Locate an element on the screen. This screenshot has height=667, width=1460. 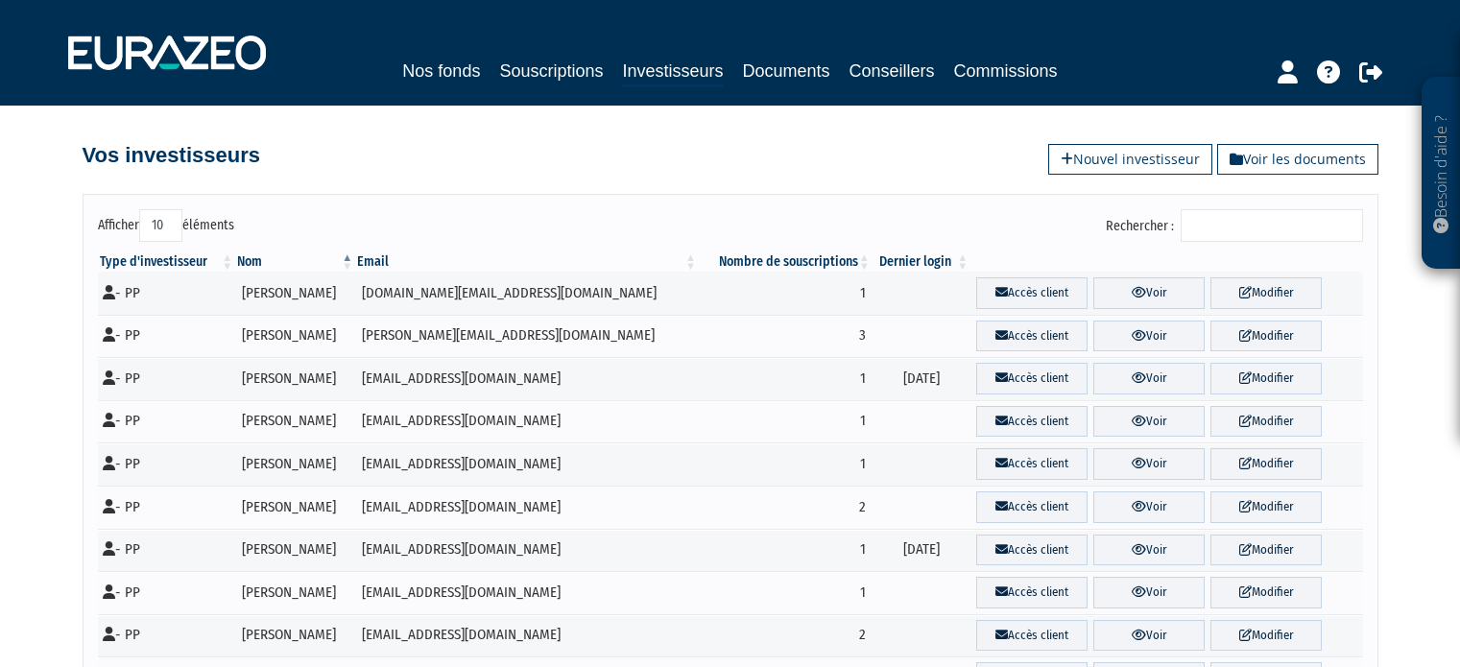
th: Email : activer pour trier la colonne par ordre croissant is located at coordinates (527, 262).